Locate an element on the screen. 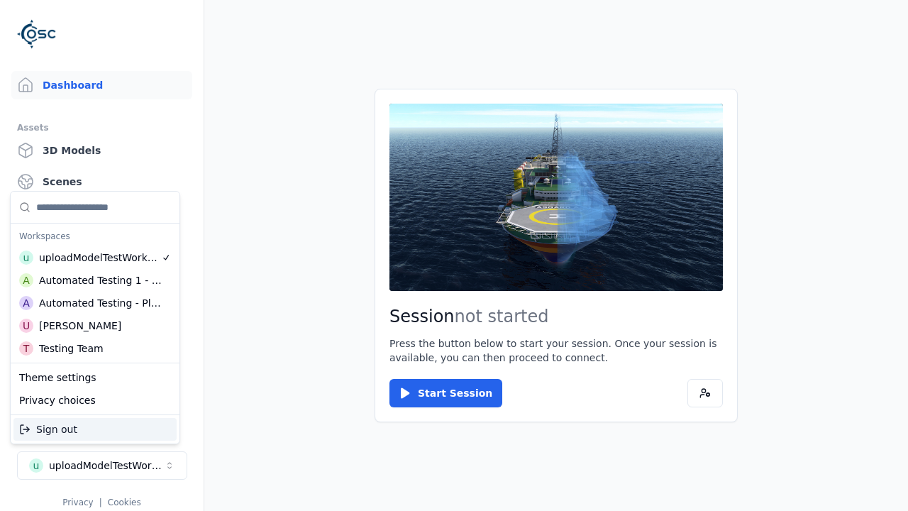  div: Privacy choices is located at coordinates (95, 400).